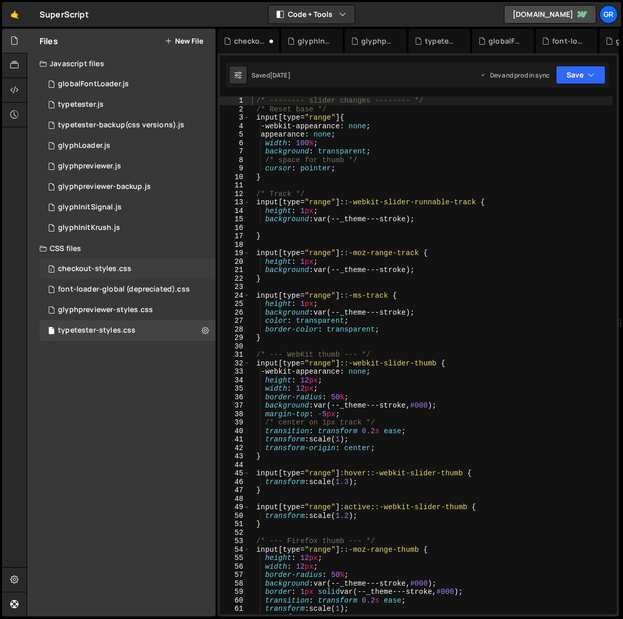 The height and width of the screenshot is (619, 623). Describe the element at coordinates (235, 431) in the screenshot. I see `div: 40` at that location.